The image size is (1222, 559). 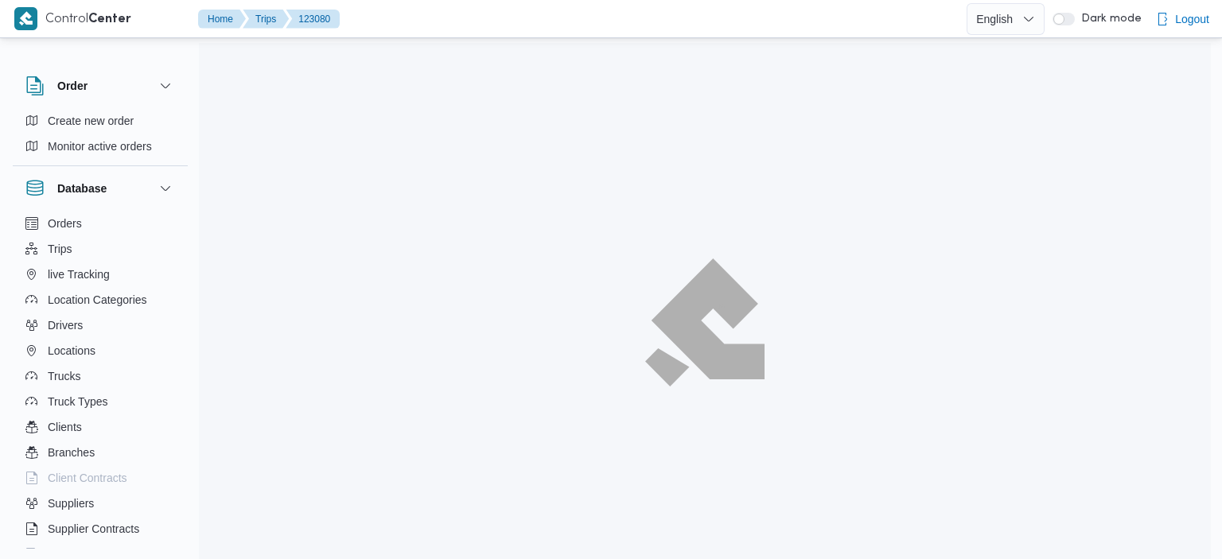 What do you see at coordinates (72, 86) in the screenshot?
I see `h3: Order` at bounding box center [72, 86].